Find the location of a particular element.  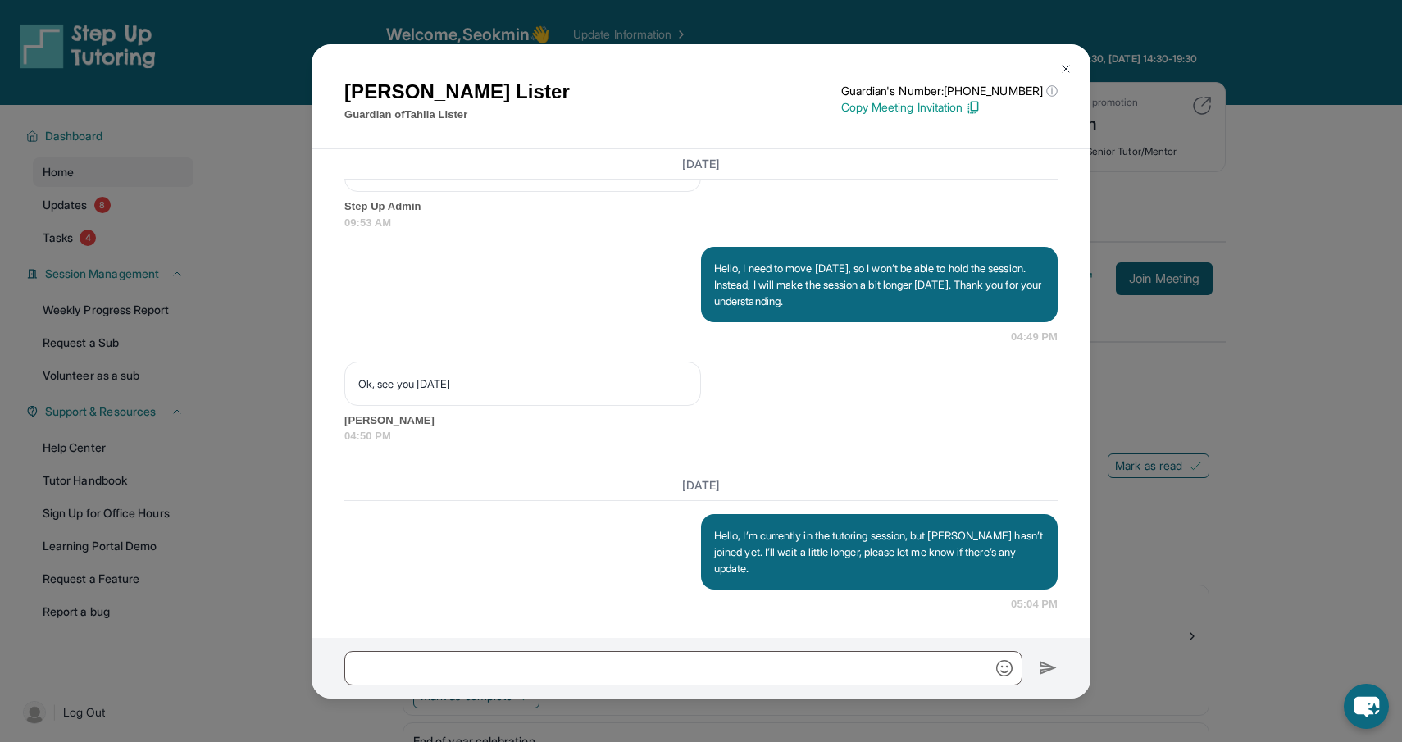

span: 04:49 PM is located at coordinates (1034, 337).